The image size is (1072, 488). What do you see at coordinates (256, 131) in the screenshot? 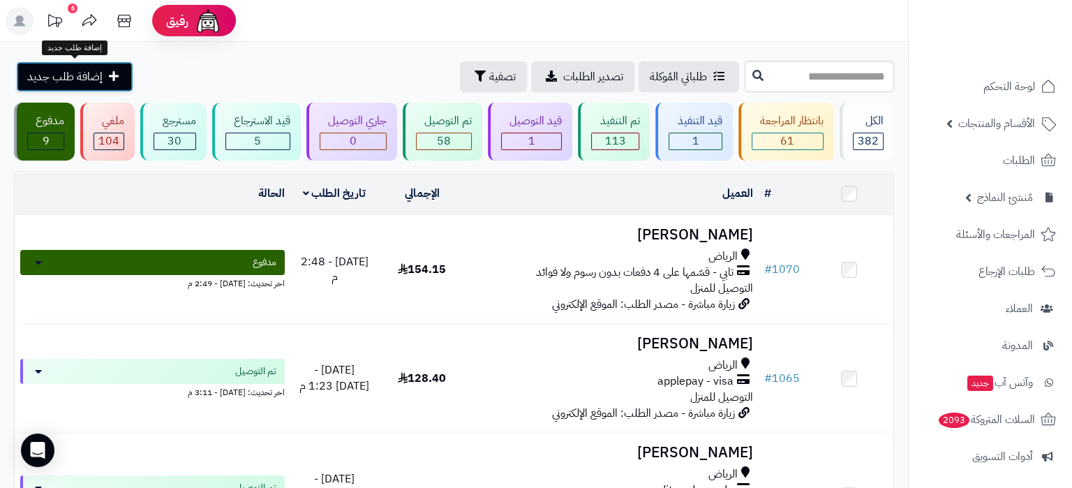
I see `a: قيد الاسترجاع 5` at bounding box center [256, 131].